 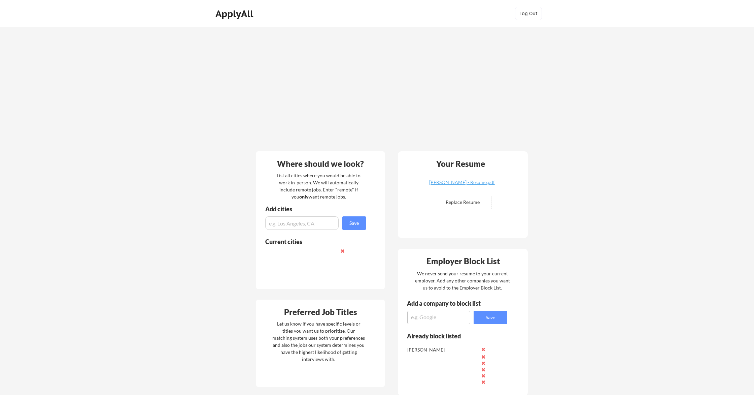 What do you see at coordinates (304, 196) in the screenshot?
I see `strong: only` at bounding box center [304, 196].